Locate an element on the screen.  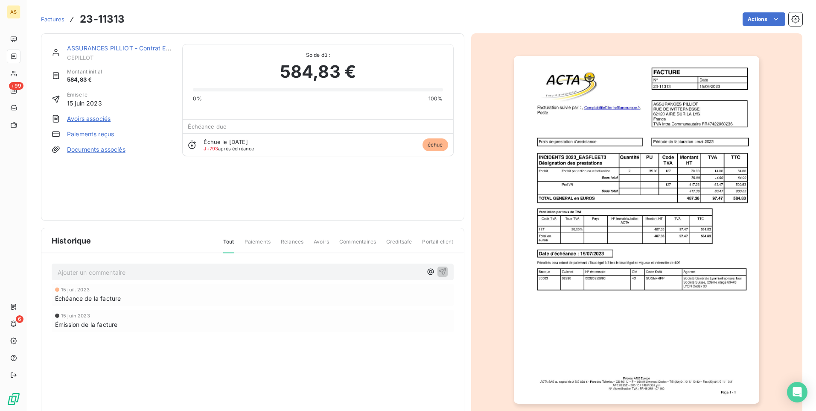
a: ASSURANCES PILLIOT - Contrat Easy Fleet is located at coordinates (129, 48).